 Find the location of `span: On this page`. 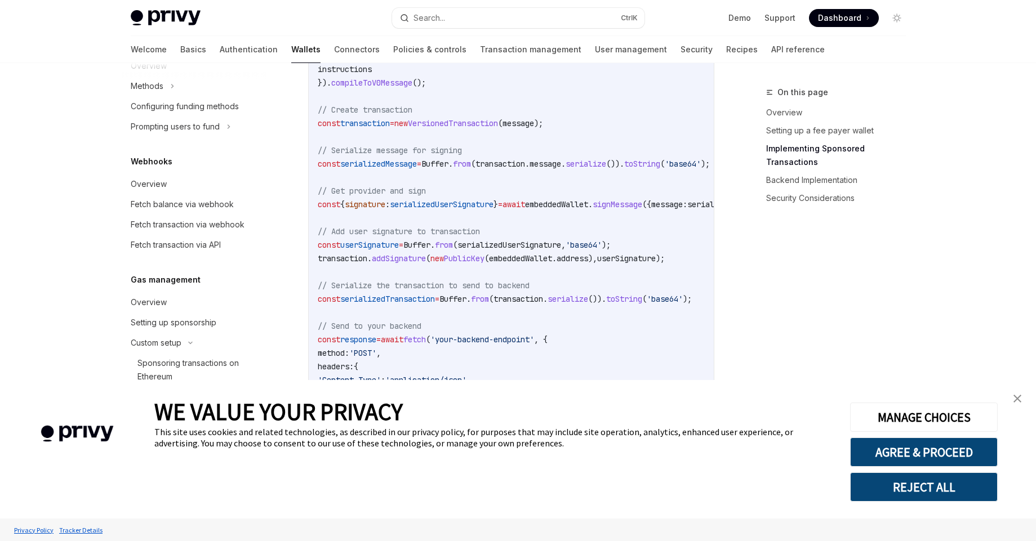

span: On this page is located at coordinates (803, 92).